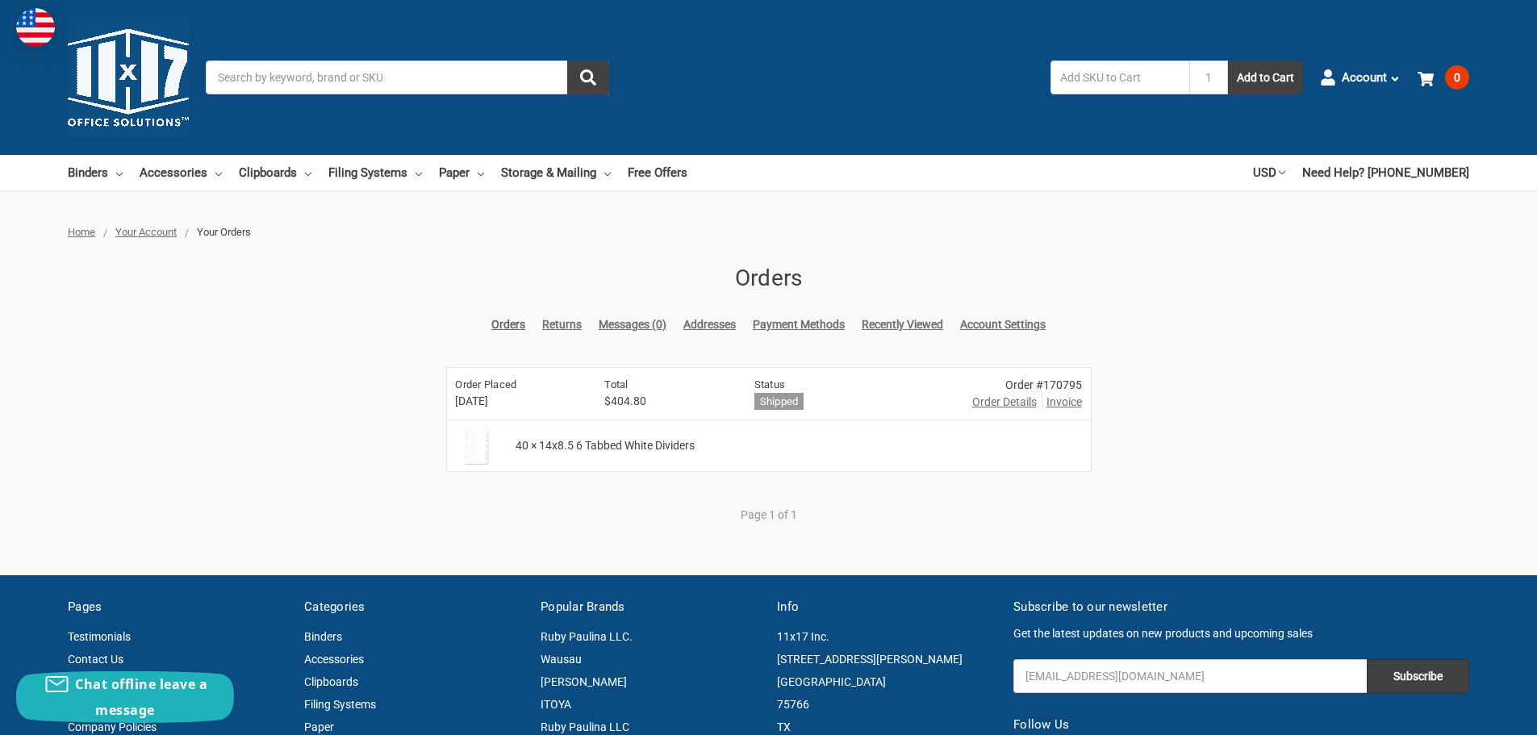 This screenshot has width=1537, height=735. Describe the element at coordinates (561, 659) in the screenshot. I see `a: Wausau` at that location.